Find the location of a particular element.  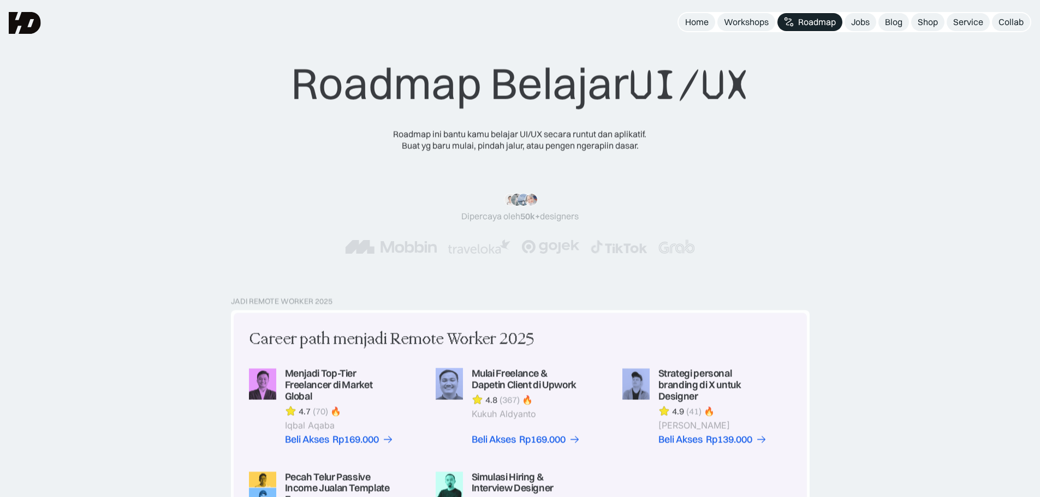

a: Workshops is located at coordinates (746, 22).